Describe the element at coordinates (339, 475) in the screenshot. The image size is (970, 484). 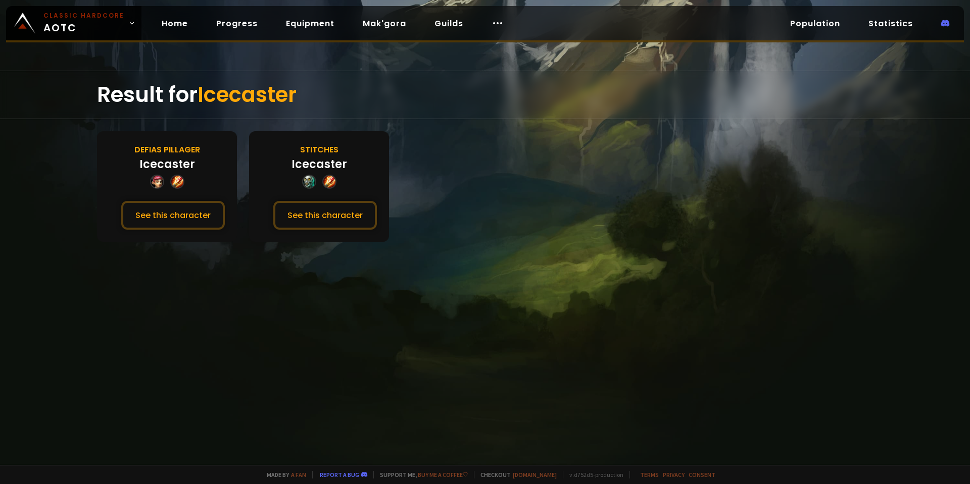
I see `a: Report a bug` at that location.